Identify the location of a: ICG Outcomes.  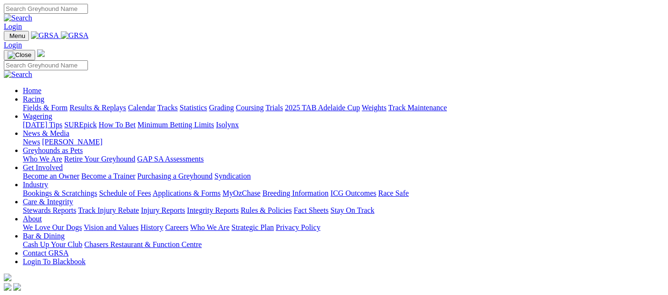
(353, 193).